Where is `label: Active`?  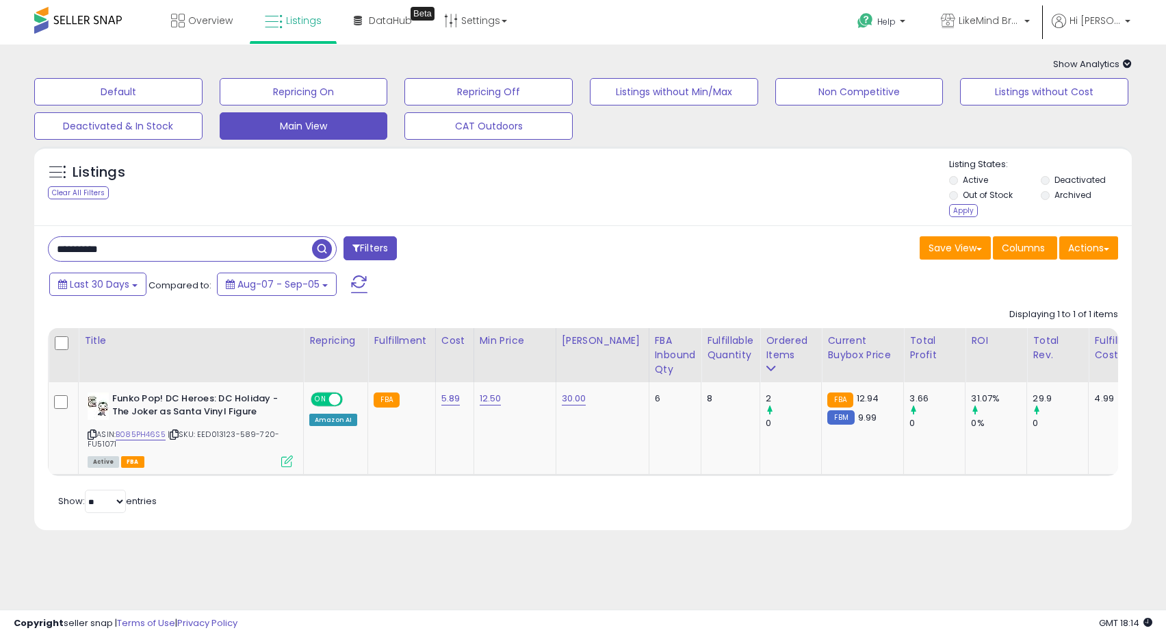
label: Active is located at coordinates (975, 179).